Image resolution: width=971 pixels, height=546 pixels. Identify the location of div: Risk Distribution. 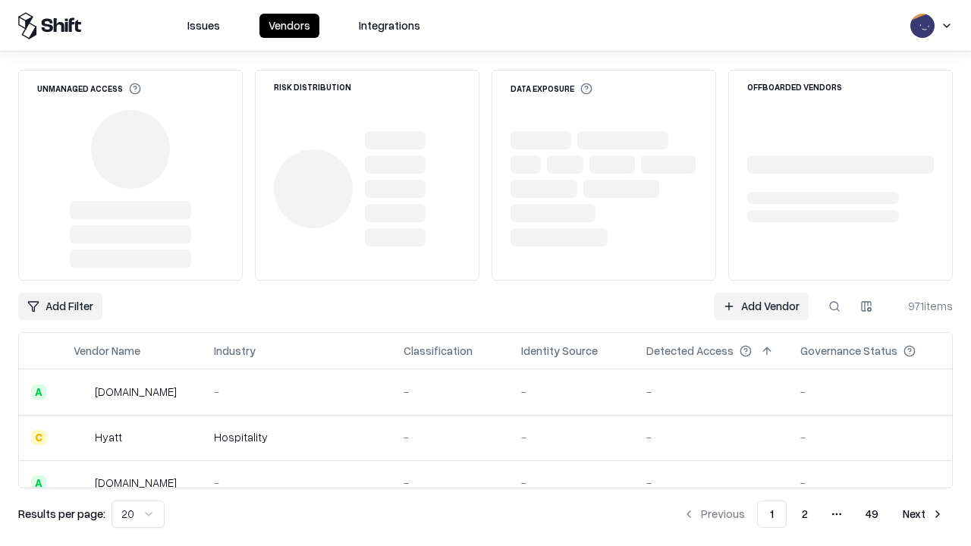
(313, 86).